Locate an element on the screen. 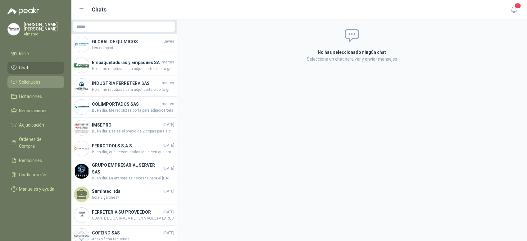 Image resolution: width=527 pixels, height=241 pixels. a: Company LogoINDUSTRIA FERRETERA SASmartesHola, me recotizas para adjuticartelo porfa gracias is located at coordinates (124, 86).